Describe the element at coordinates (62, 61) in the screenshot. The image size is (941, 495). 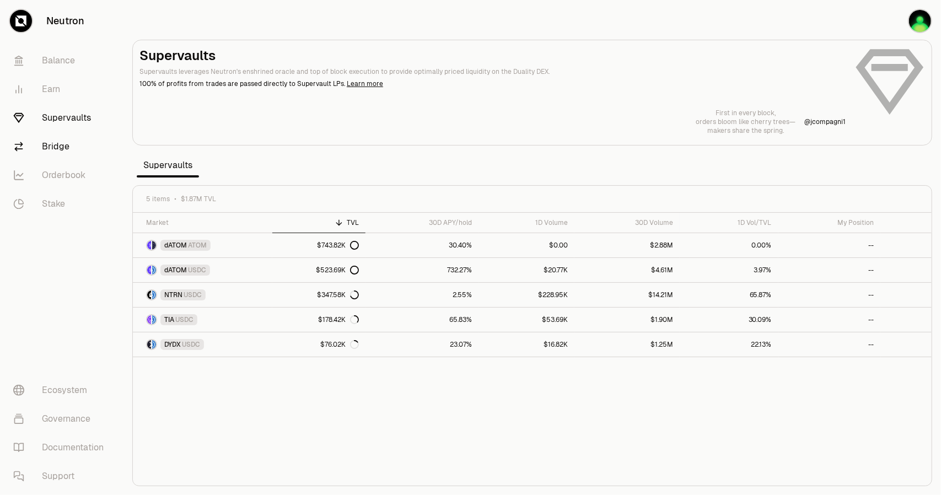
I see `a: Balance` at that location.